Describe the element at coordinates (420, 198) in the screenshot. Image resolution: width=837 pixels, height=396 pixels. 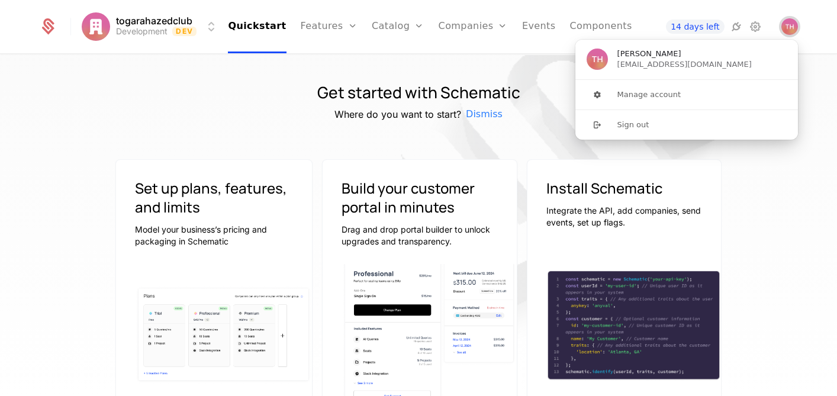
I see `h3: Build your customer portal in minutes` at that location.